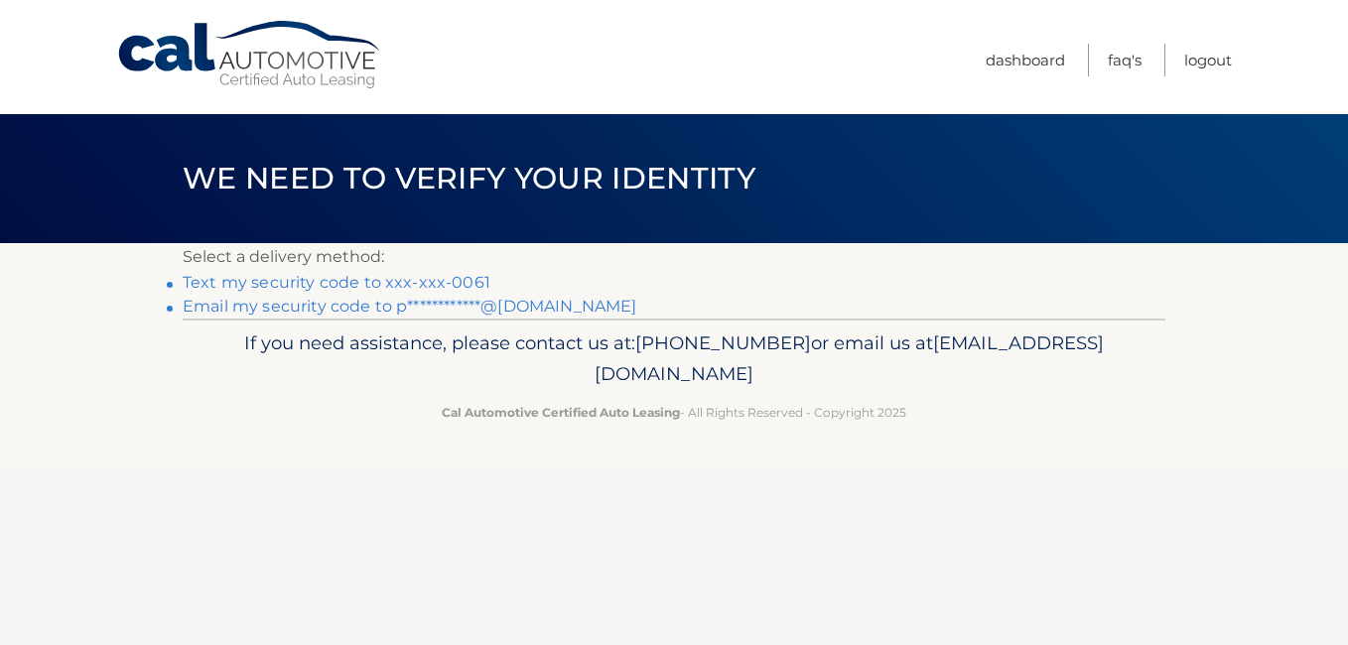  Describe the element at coordinates (561, 412) in the screenshot. I see `strong: Cal Automotive Certified Auto Leasing` at that location.